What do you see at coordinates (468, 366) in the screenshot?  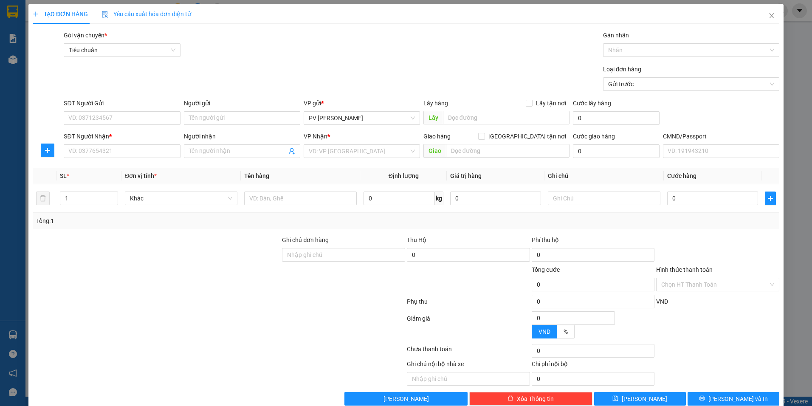 I see `div: Ghi chú nội bộ nhà xe` at bounding box center [468, 366].